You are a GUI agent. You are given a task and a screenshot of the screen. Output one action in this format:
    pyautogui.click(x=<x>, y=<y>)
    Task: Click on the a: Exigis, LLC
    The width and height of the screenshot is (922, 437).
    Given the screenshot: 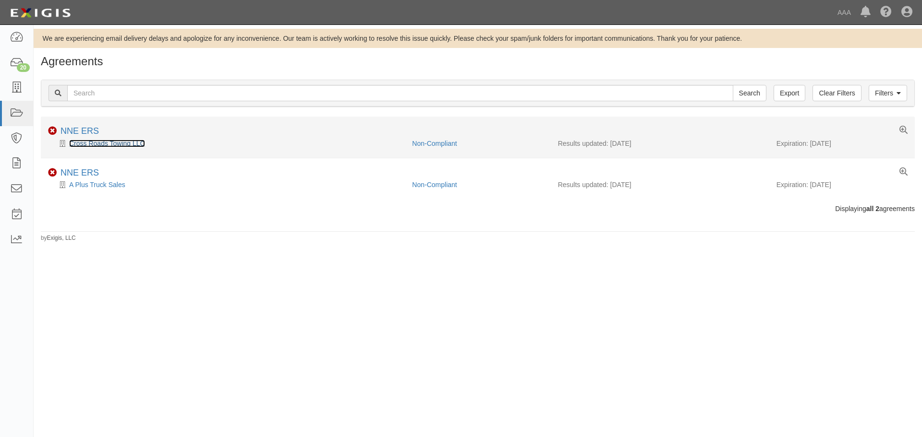 What is the action you would take?
    pyautogui.click(x=61, y=238)
    